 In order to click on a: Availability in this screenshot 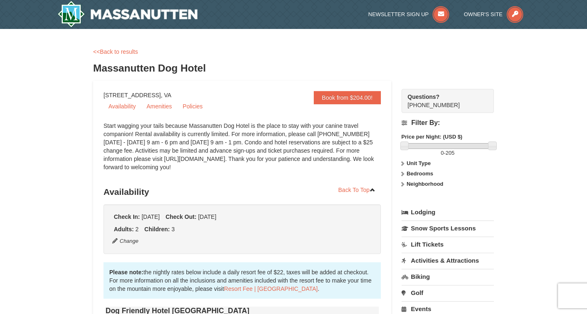, I will do `click(122, 106)`.